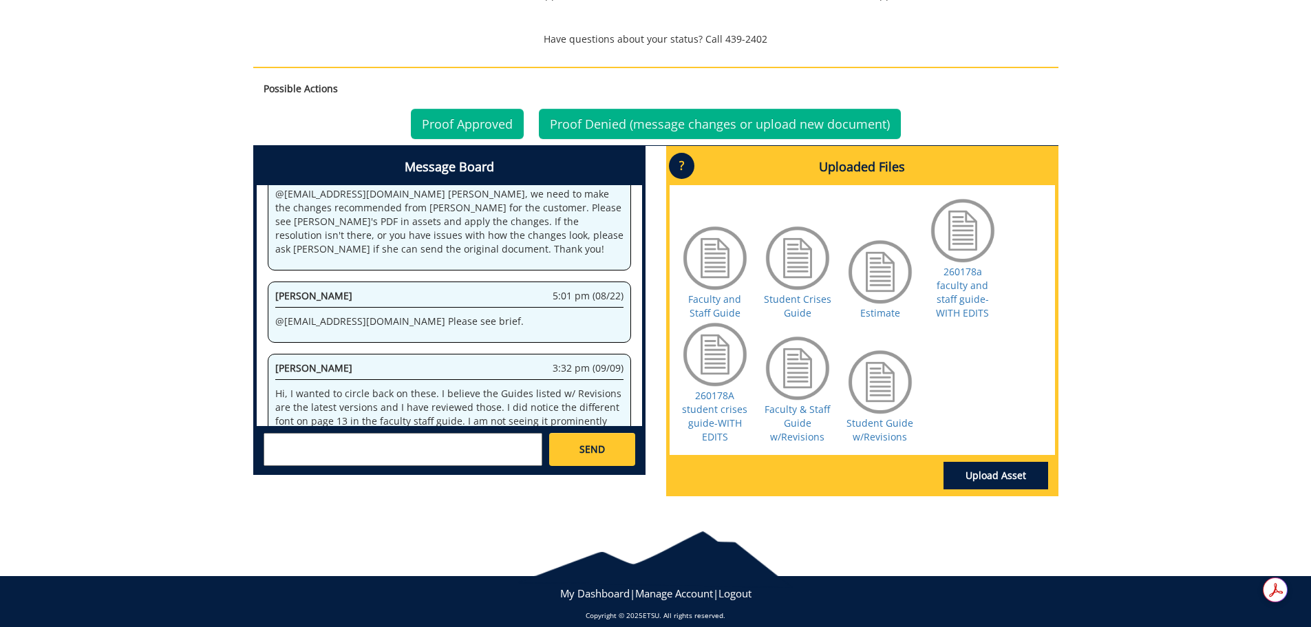 The image size is (1311, 627). What do you see at coordinates (301, 88) in the screenshot?
I see `strong: Possible Actions` at bounding box center [301, 88].